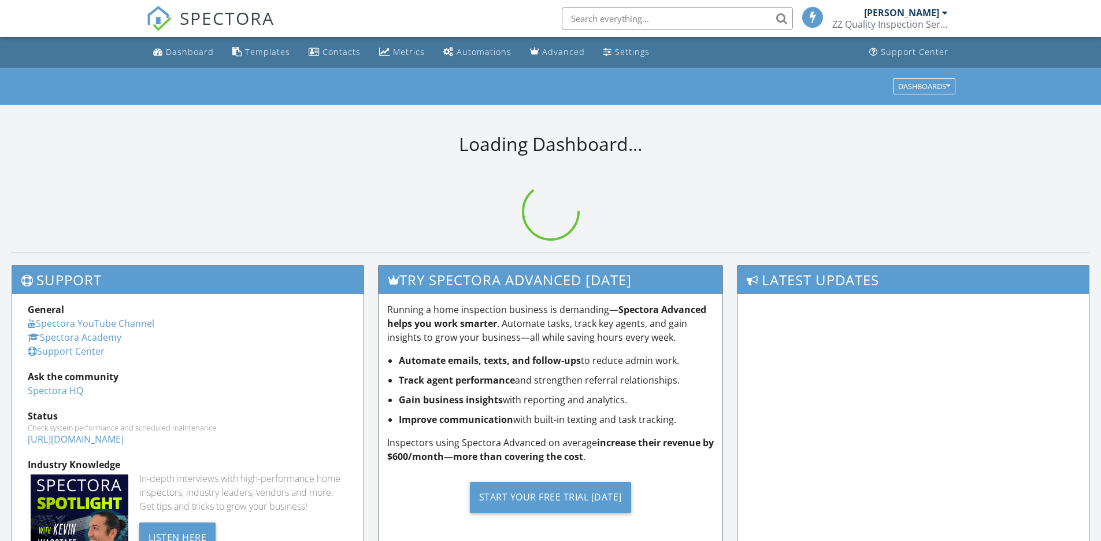  I want to click on div: Status, so click(188, 416).